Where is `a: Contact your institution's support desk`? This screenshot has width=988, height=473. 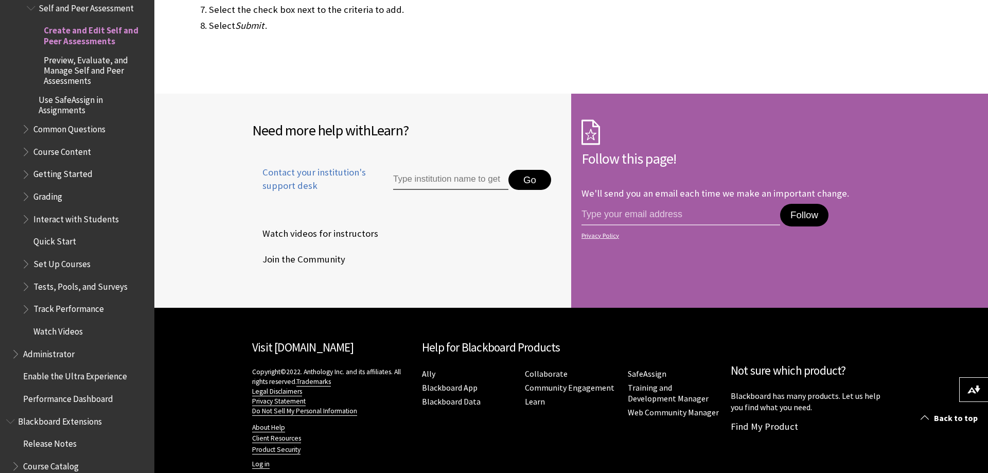 a: Contact your institution's support desk is located at coordinates (311, 185).